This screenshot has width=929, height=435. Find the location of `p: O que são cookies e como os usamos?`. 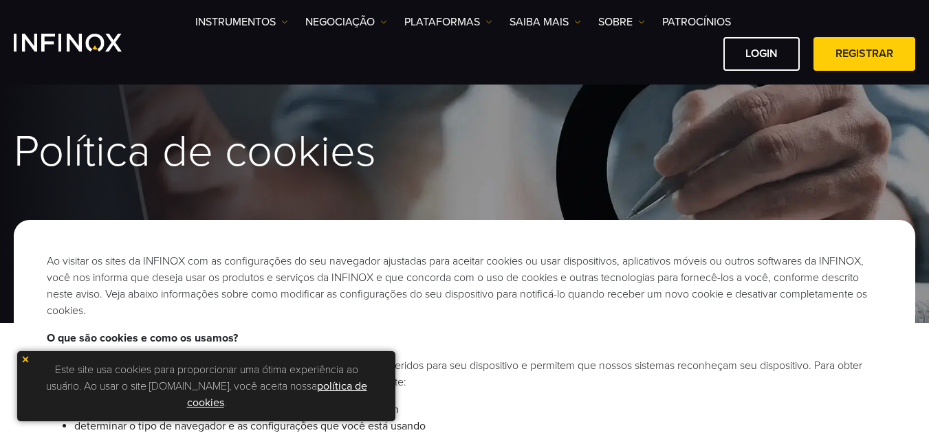

p: O que são cookies e como os usamos? is located at coordinates (464, 338).